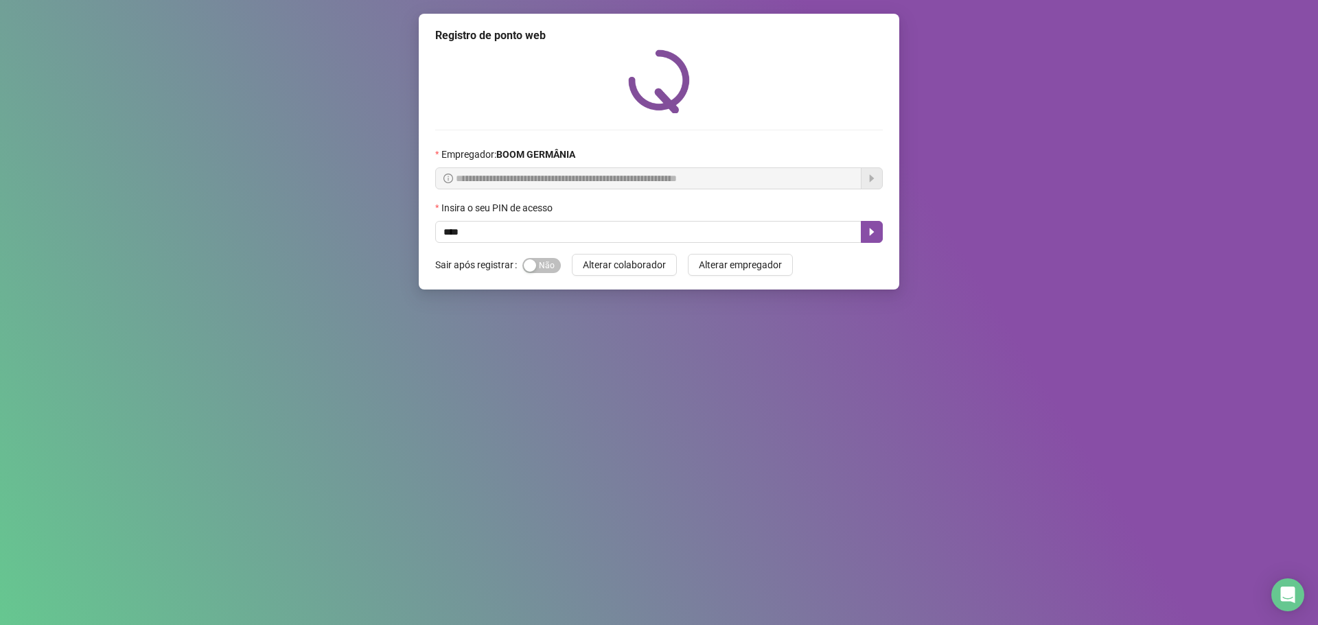  What do you see at coordinates (740, 265) in the screenshot?
I see `button: Alterar empregador` at bounding box center [740, 265].